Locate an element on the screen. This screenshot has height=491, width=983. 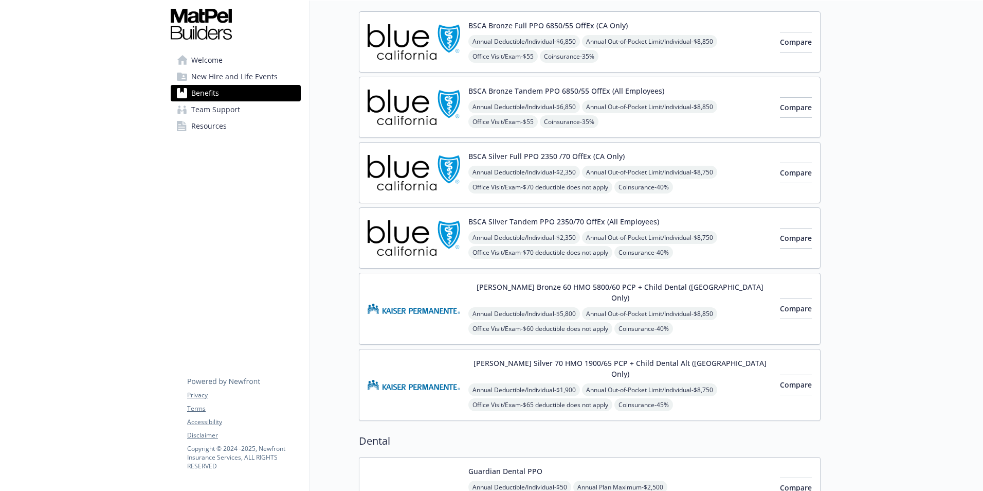
span: Annual Deductible/Individual - $5,800 is located at coordinates (524, 313).